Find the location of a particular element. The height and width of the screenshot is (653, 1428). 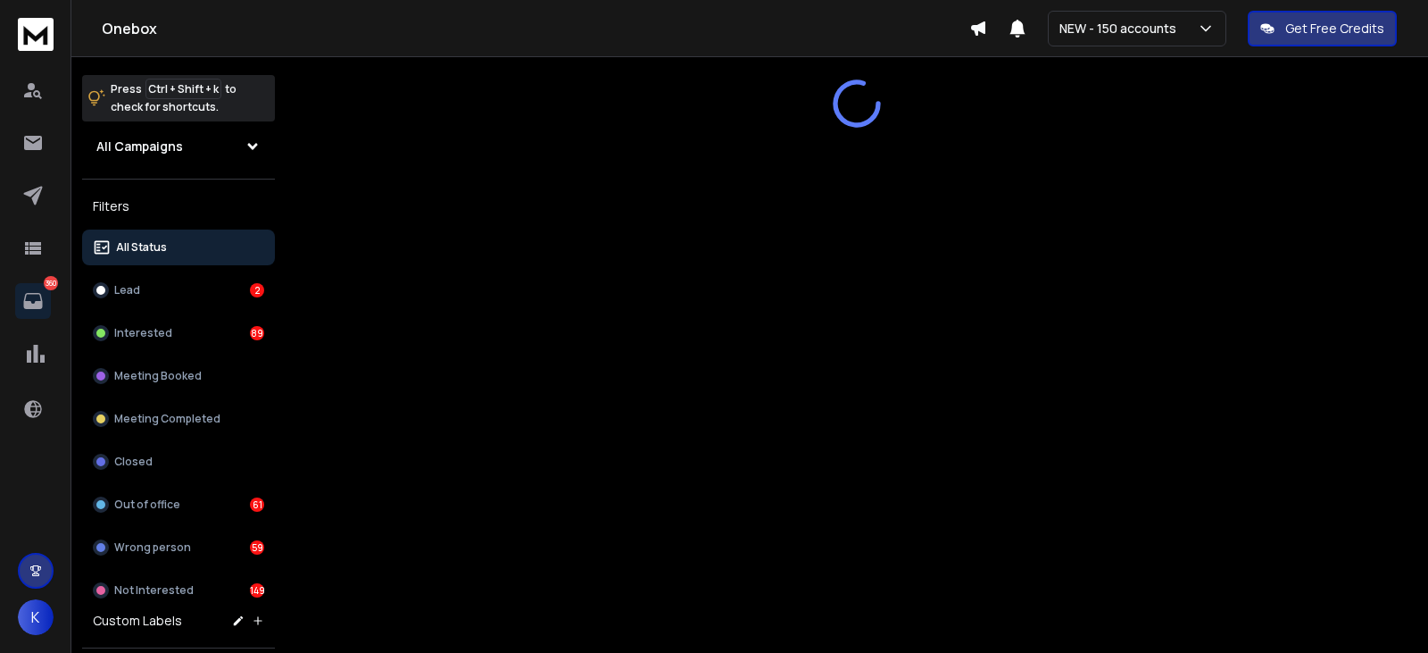

p: Wrong person is located at coordinates (153, 547).